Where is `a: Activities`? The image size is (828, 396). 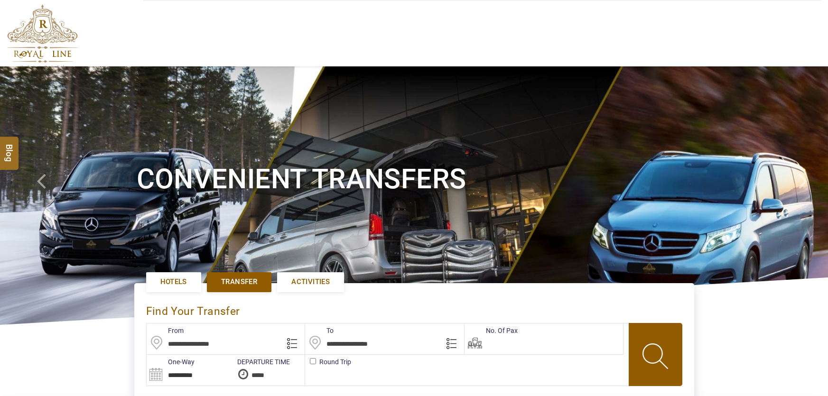
a: Activities is located at coordinates (310, 282).